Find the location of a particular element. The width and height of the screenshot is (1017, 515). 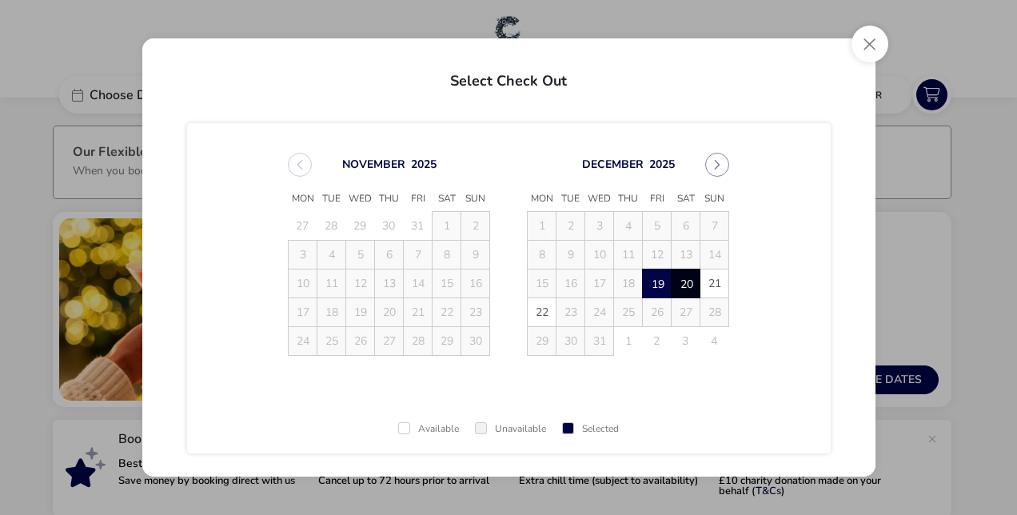

div: Unavailable is located at coordinates (510, 429).